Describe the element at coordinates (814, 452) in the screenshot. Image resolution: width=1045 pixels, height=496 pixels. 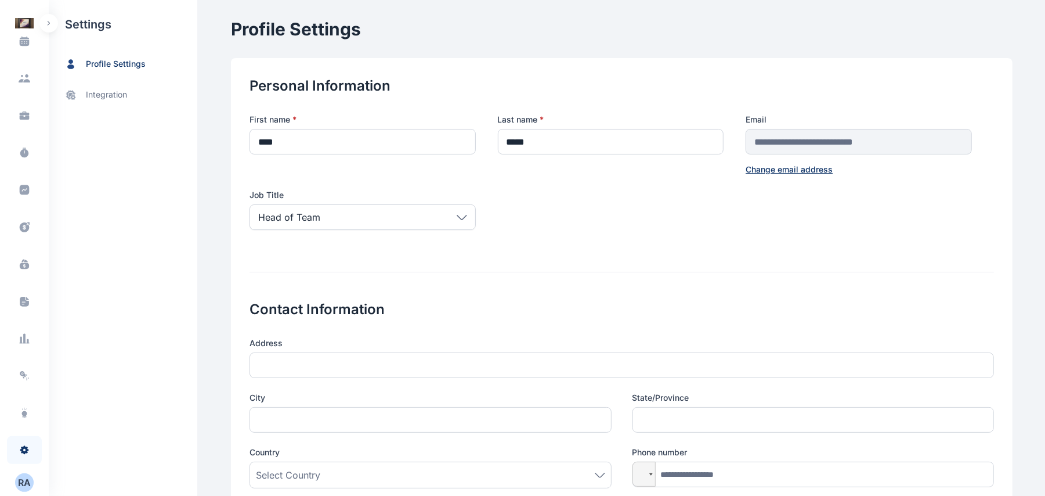
I see `label: Phone number` at that location.